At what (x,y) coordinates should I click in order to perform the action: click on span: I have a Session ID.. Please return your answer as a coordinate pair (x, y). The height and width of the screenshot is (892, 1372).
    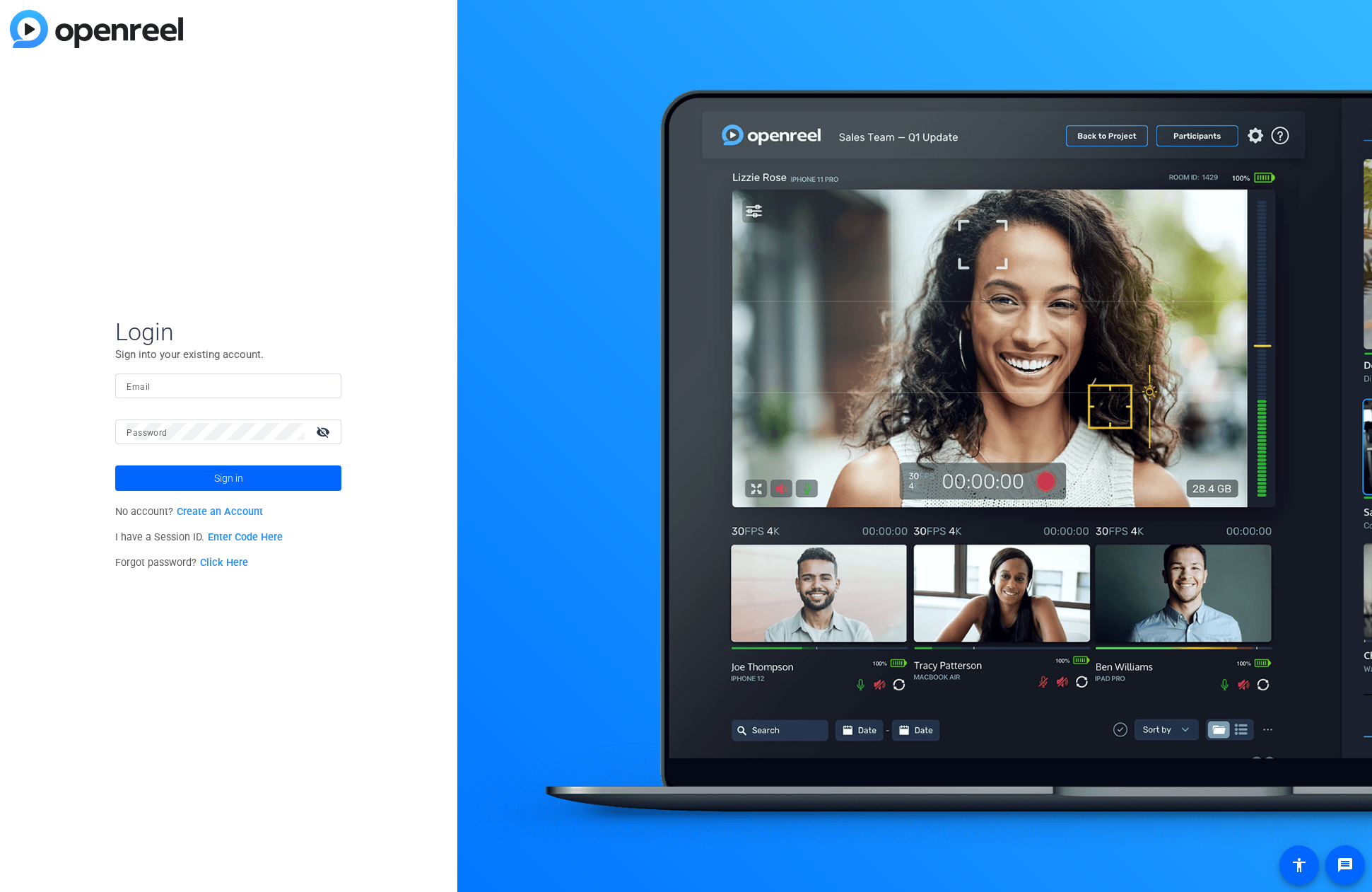
    Looking at the image, I should click on (199, 537).